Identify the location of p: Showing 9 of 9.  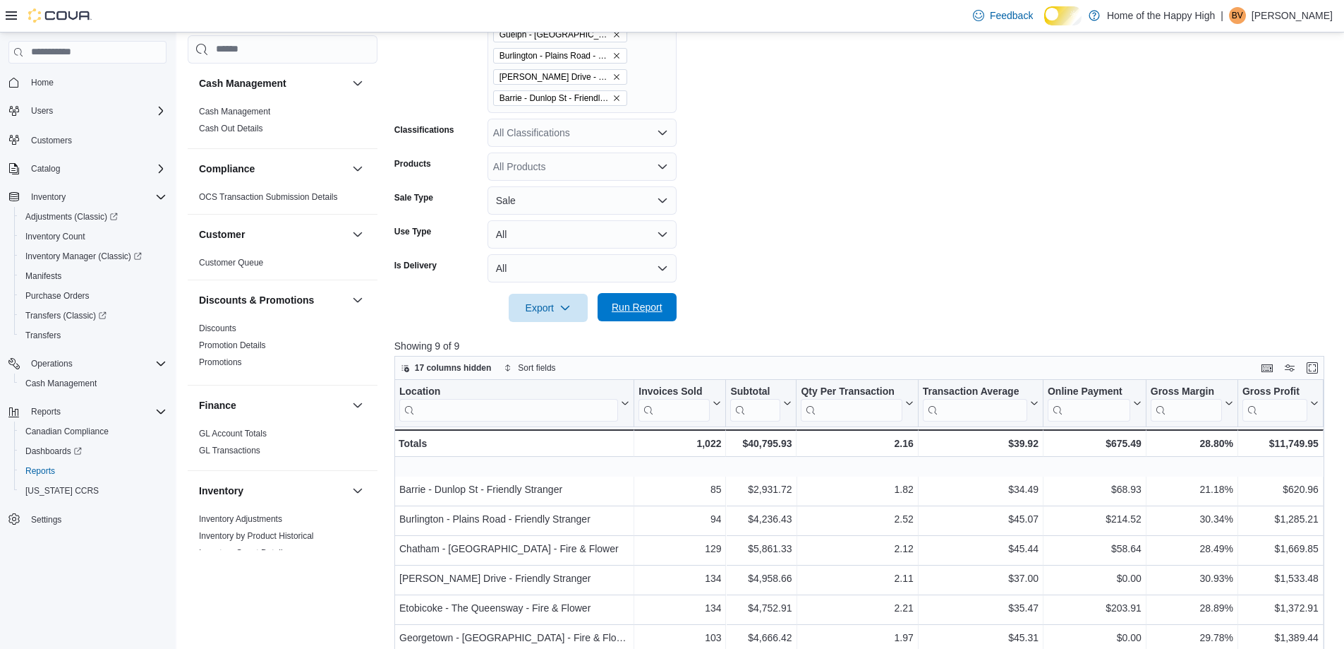
(864, 346).